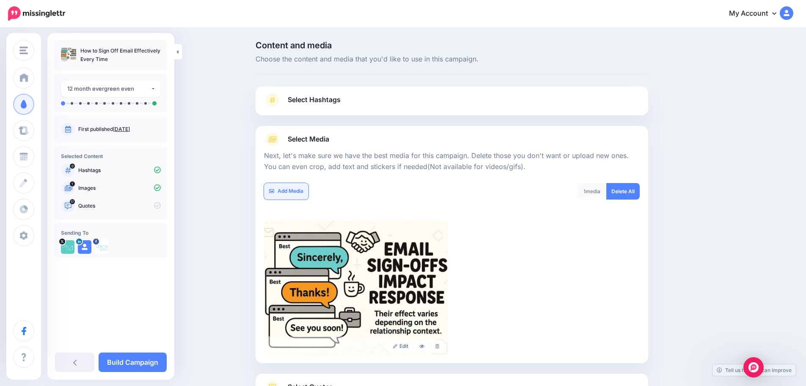 The image size is (806, 386). Describe the element at coordinates (109, 88) in the screenshot. I see `div: 12 month evergreen even` at that location.